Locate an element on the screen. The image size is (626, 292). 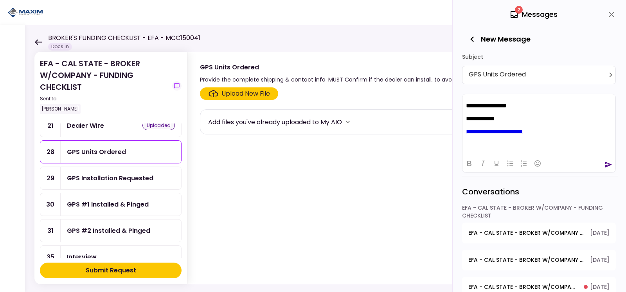
div: Interview is located at coordinates (82, 256).